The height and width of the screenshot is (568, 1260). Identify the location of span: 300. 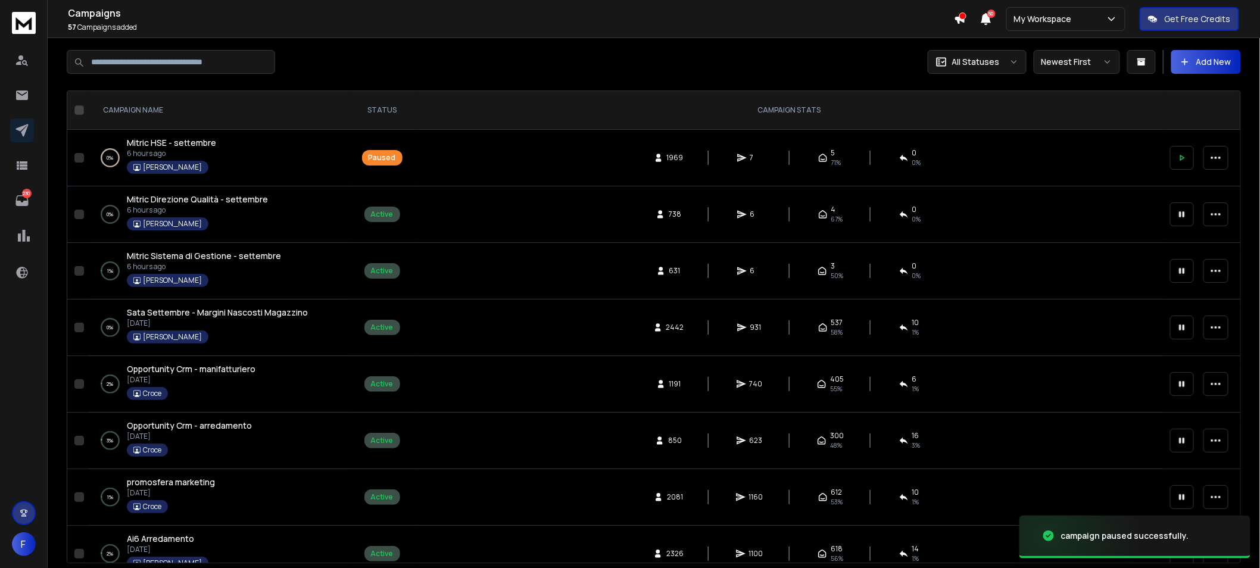
(836, 436).